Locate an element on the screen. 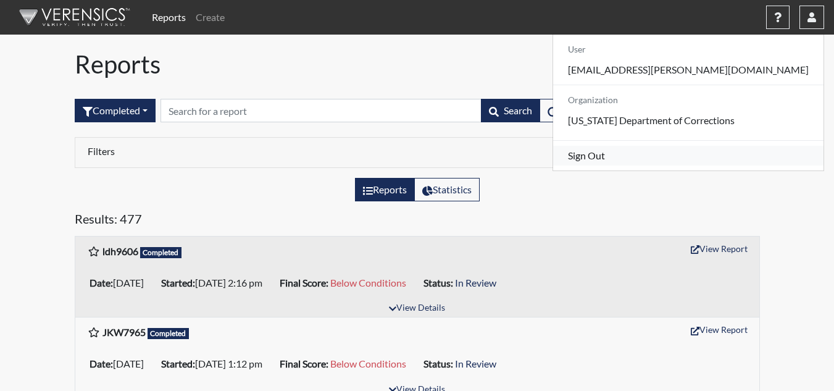 This screenshot has width=834, height=391. button: Completed is located at coordinates (115, 111).